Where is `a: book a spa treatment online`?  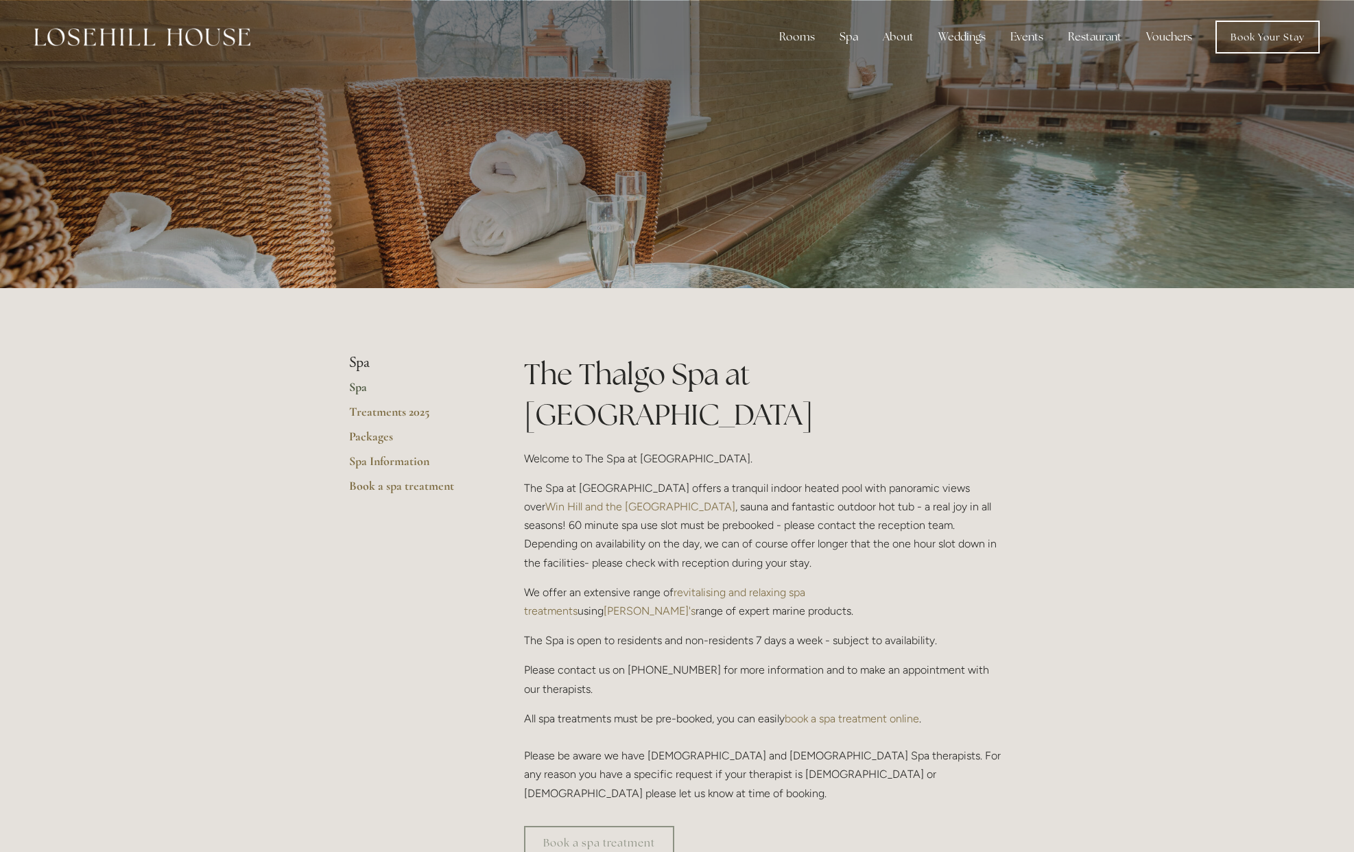 a: book a spa treatment online is located at coordinates (852, 718).